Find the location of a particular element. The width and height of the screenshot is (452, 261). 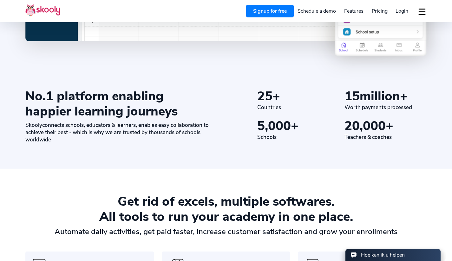

div: No.1 platform enabling happier learning journeys is located at coordinates (118, 104).